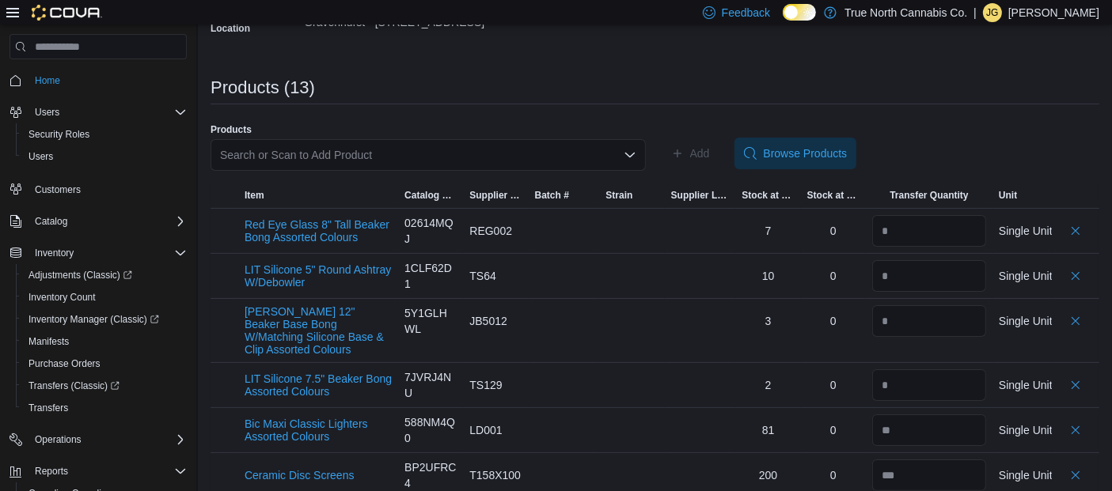 This screenshot has height=491, width=1112. Describe the element at coordinates (495, 321) in the screenshot. I see `div: JB5012` at that location.